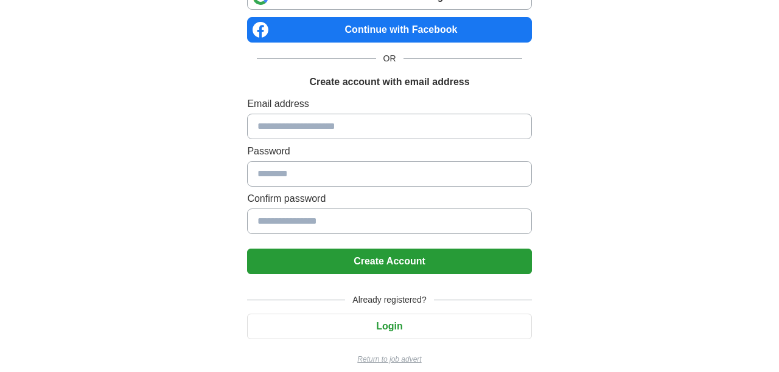 The width and height of the screenshot is (779, 372). Describe the element at coordinates (389, 199) in the screenshot. I see `label: Confirm password` at that location.